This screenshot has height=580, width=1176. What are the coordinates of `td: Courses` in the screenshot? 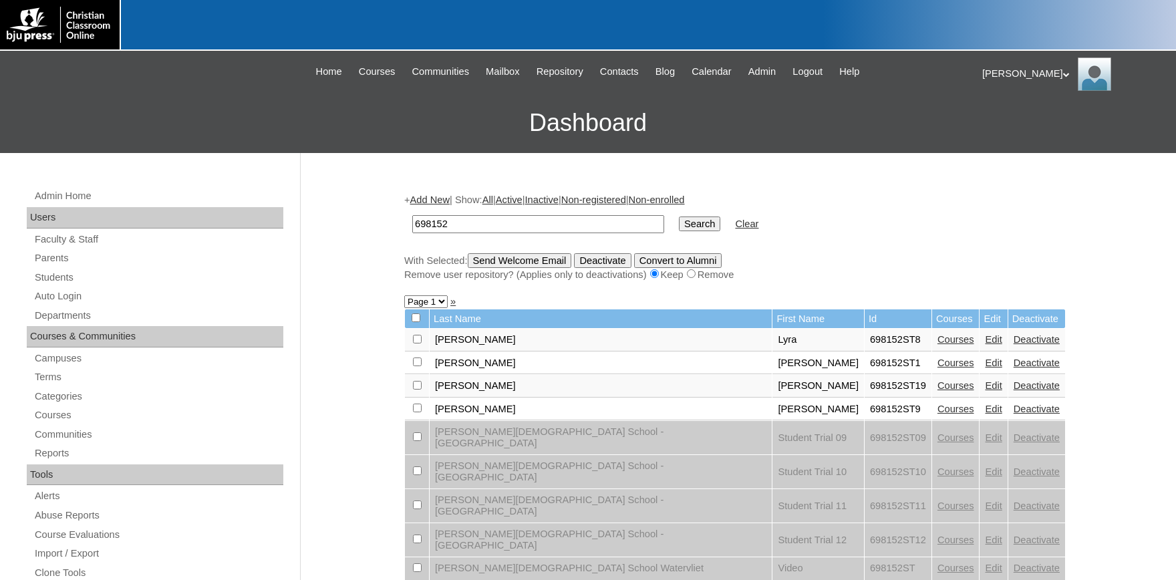 It's located at (956, 319).